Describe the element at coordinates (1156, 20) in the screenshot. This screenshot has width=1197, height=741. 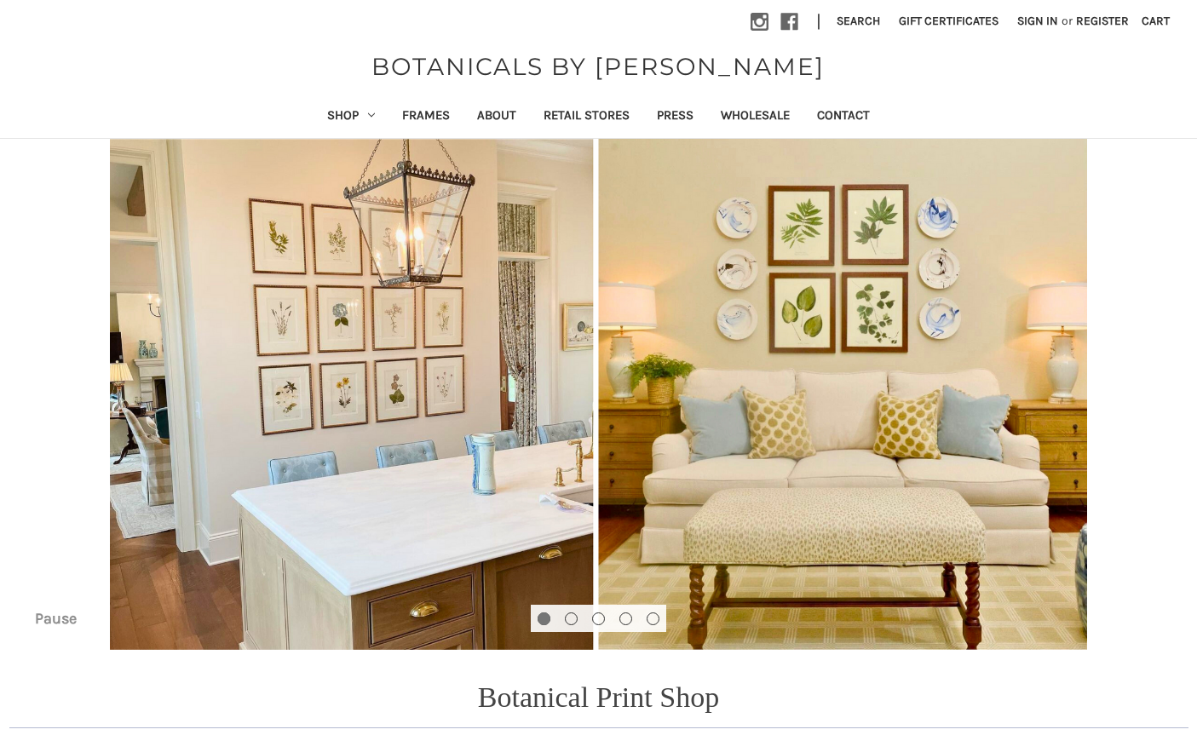
I see `span: Cart` at that location.